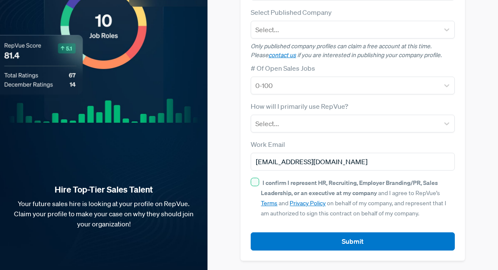 This screenshot has height=270, width=498. What do you see at coordinates (291, 12) in the screenshot?
I see `label: Select Published Company` at bounding box center [291, 12].